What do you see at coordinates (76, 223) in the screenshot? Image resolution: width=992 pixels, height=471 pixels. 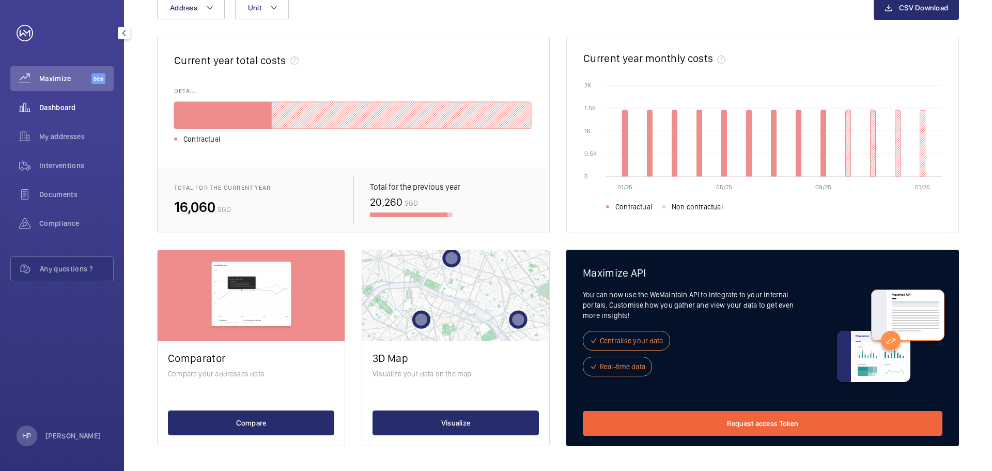 I see `span: Compliance` at bounding box center [76, 223].